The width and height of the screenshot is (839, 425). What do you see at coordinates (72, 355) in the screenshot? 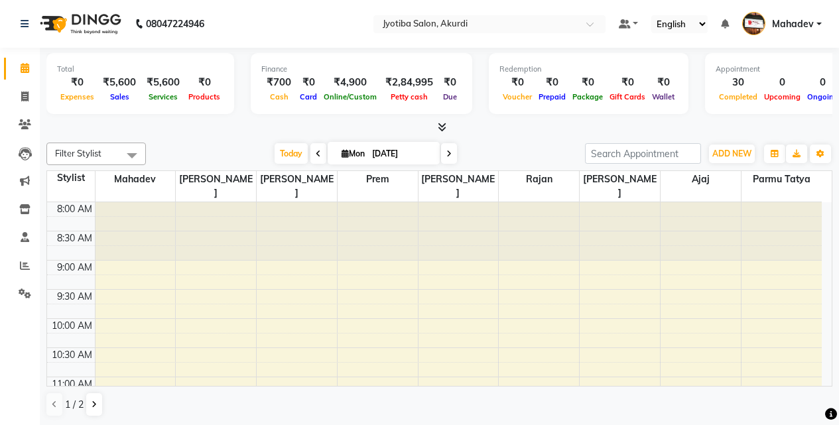
I see `div: 10:30 AM` at bounding box center [72, 355].